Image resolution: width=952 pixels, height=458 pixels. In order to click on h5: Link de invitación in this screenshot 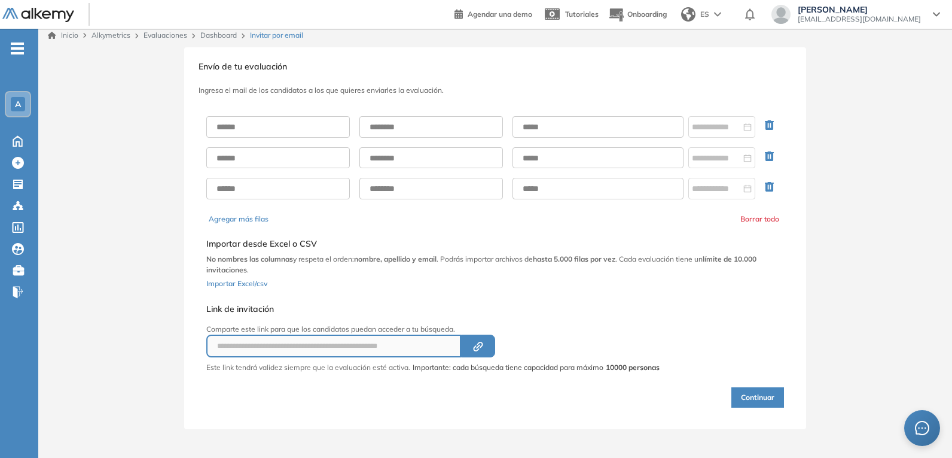, I will do `click(433, 309)`.